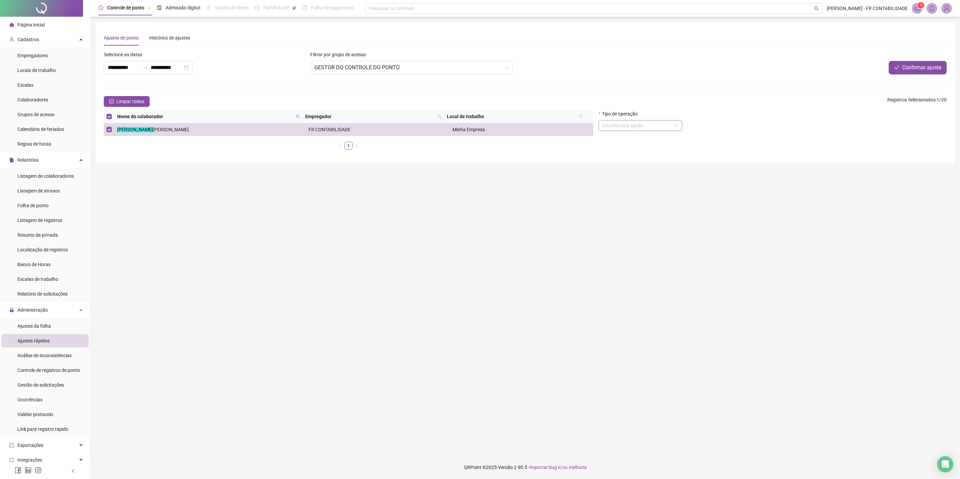  Describe the element at coordinates (25, 85) in the screenshot. I see `span: Escalas` at that location.